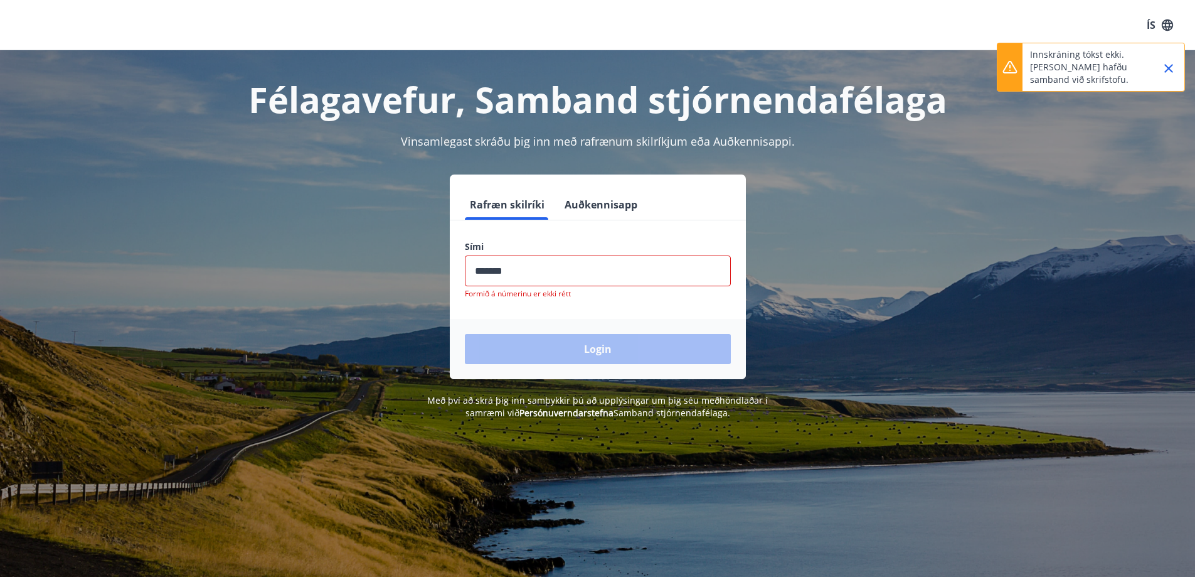 The width and height of the screenshot is (1195, 577). I want to click on label: Sími, so click(598, 247).